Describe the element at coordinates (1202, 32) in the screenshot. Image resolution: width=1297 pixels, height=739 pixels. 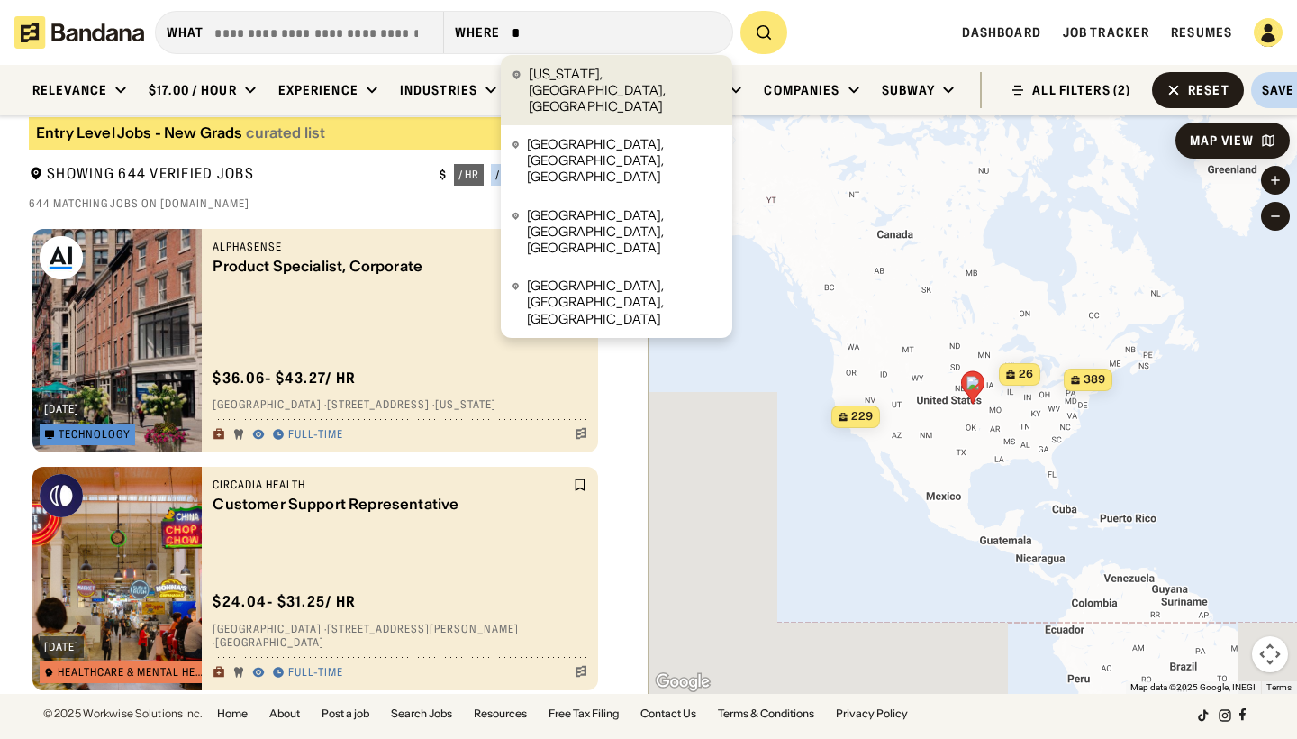
I see `span: Resumes` at that location.